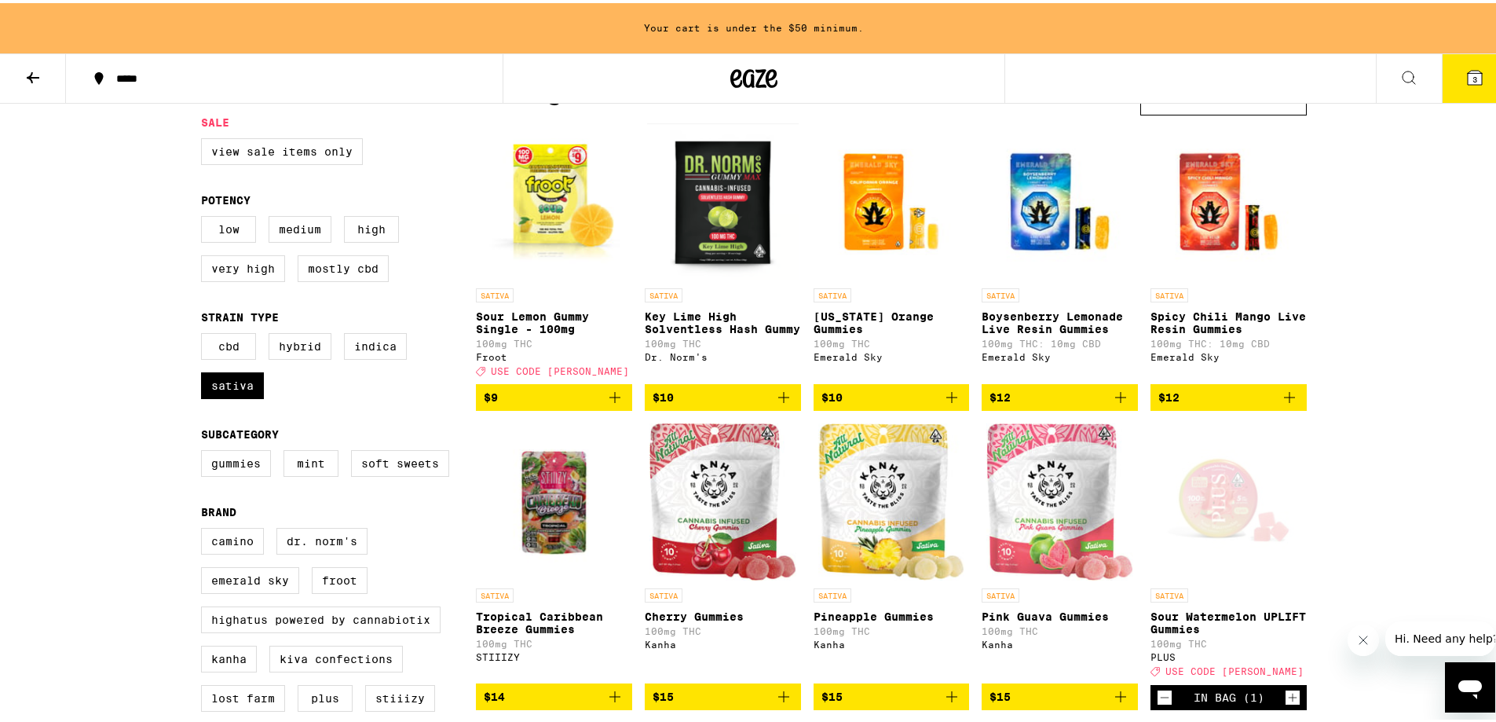  What do you see at coordinates (322, 538) in the screenshot?
I see `label: Dr. Norm's` at bounding box center [322, 538].